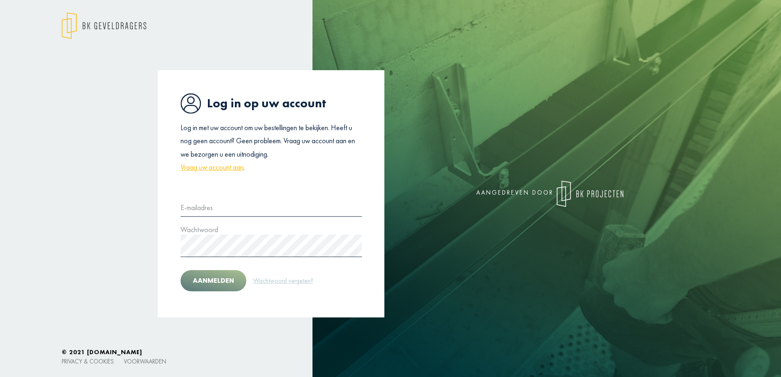  I want to click on button: Aanmelden, so click(213, 281).